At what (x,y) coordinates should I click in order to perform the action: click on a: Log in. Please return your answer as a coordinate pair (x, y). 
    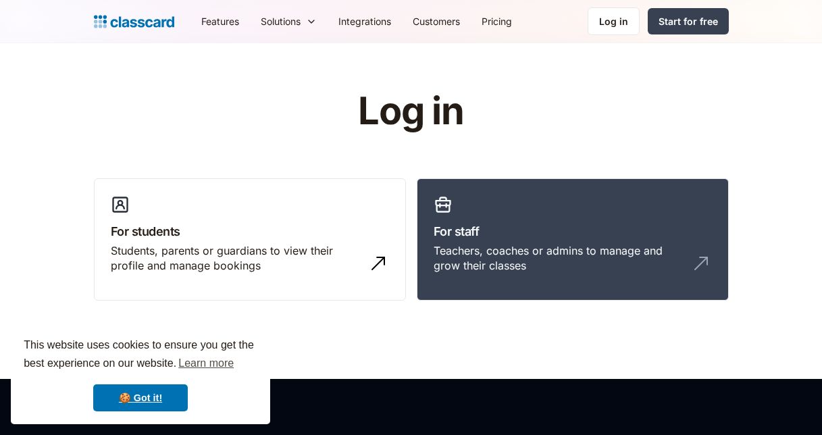
    Looking at the image, I should click on (613, 21).